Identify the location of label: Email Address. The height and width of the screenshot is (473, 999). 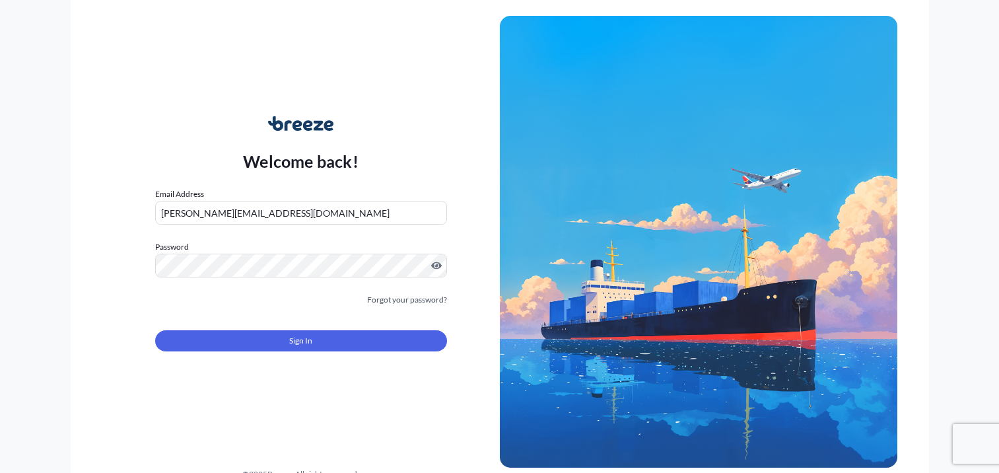
(180, 194).